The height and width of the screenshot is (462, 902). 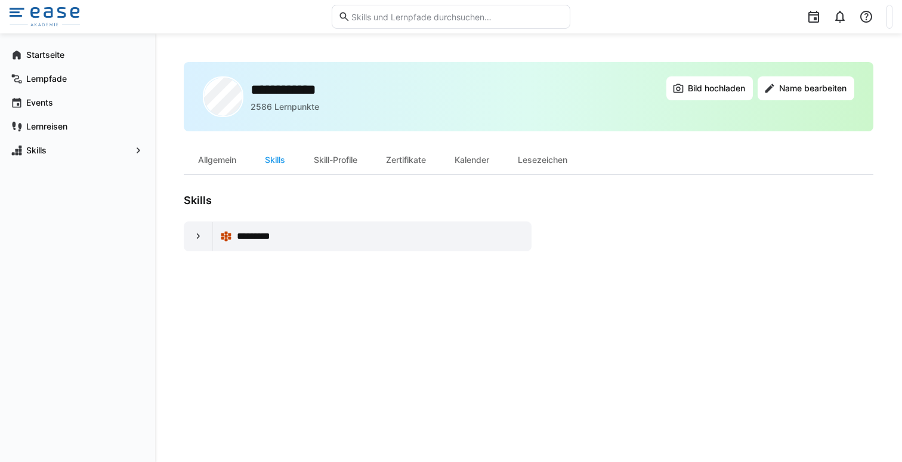 I want to click on p: 2586 Lernpunkte, so click(x=285, y=107).